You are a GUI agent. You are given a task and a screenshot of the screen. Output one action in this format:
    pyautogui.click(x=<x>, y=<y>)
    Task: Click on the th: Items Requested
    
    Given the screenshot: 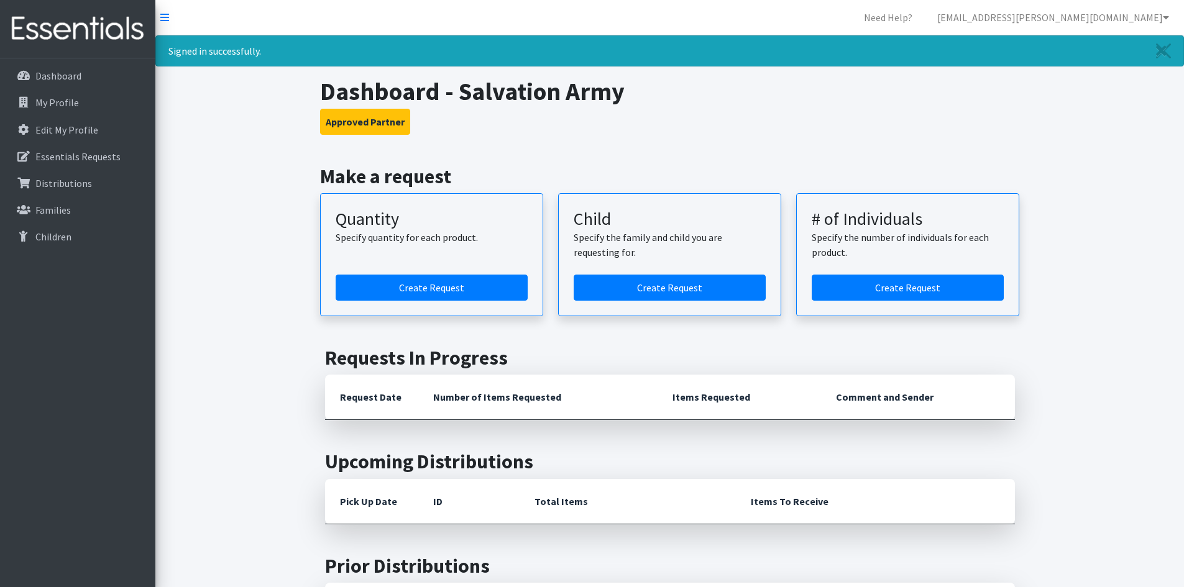 What is the action you would take?
    pyautogui.click(x=739, y=397)
    